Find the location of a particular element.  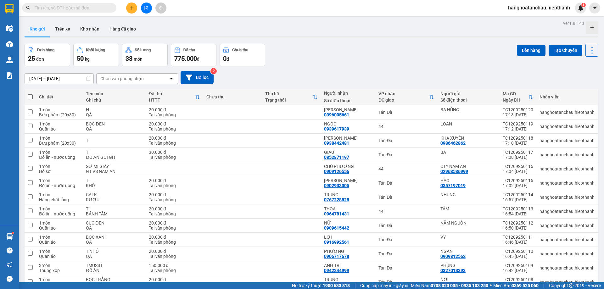

span: Miền Bắc is located at coordinates (516, 286).